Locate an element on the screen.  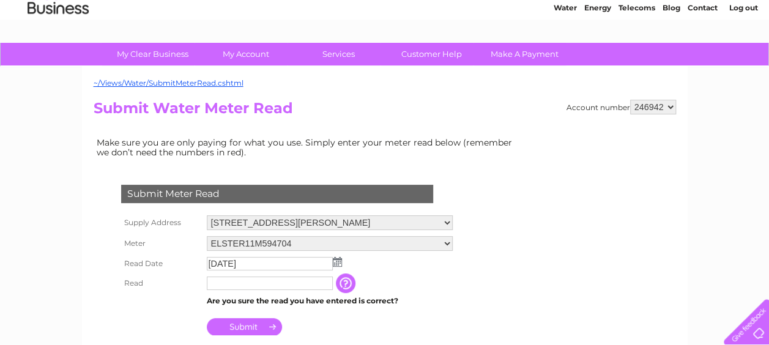
a: Contact is located at coordinates (703, 56).